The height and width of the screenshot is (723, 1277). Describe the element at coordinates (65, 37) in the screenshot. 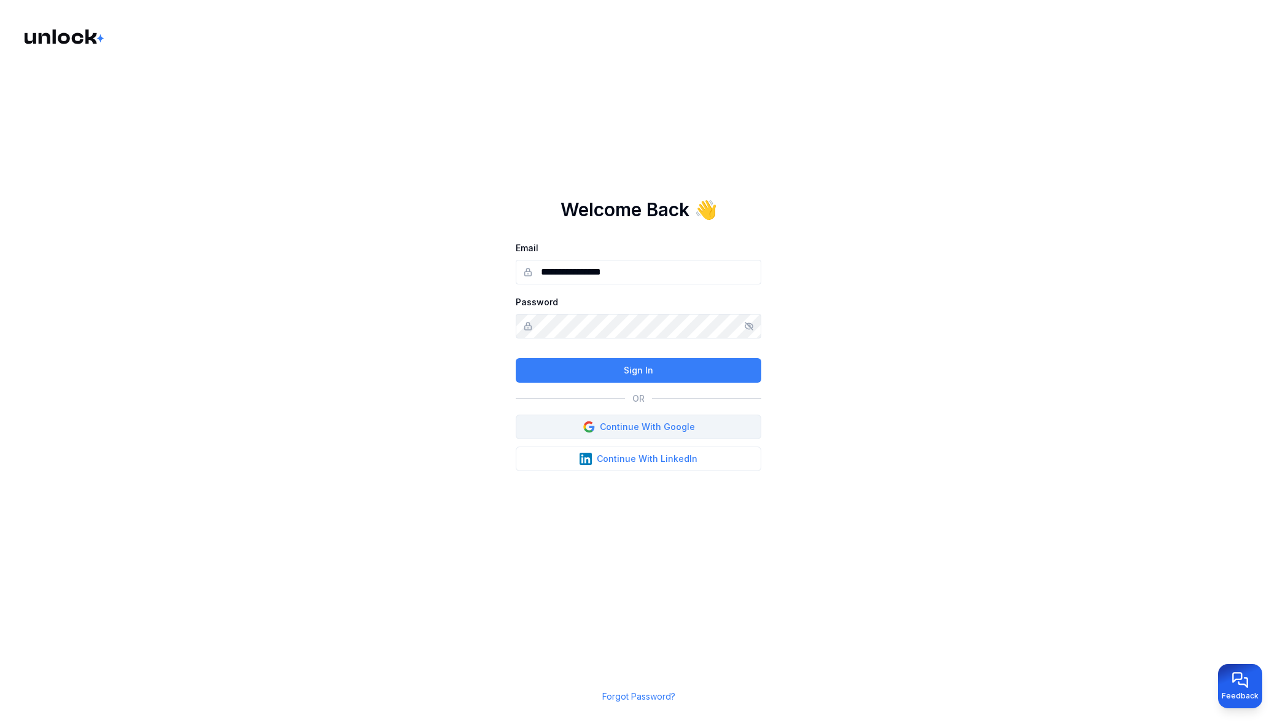

I see `img: Logo` at that location.